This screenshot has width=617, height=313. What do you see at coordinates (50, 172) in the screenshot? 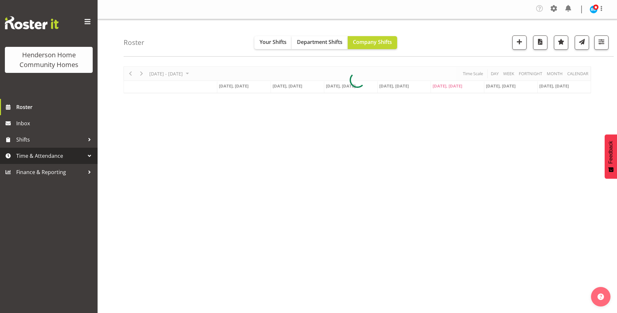
I see `span: Finance & Reporting` at bounding box center [50, 172].